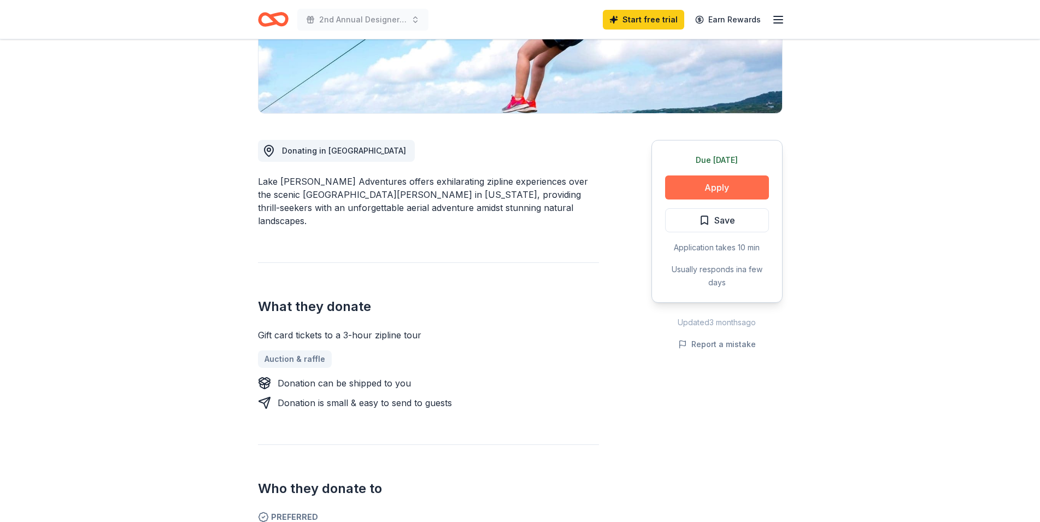 This screenshot has height=522, width=1040. I want to click on a: Home, so click(273, 19).